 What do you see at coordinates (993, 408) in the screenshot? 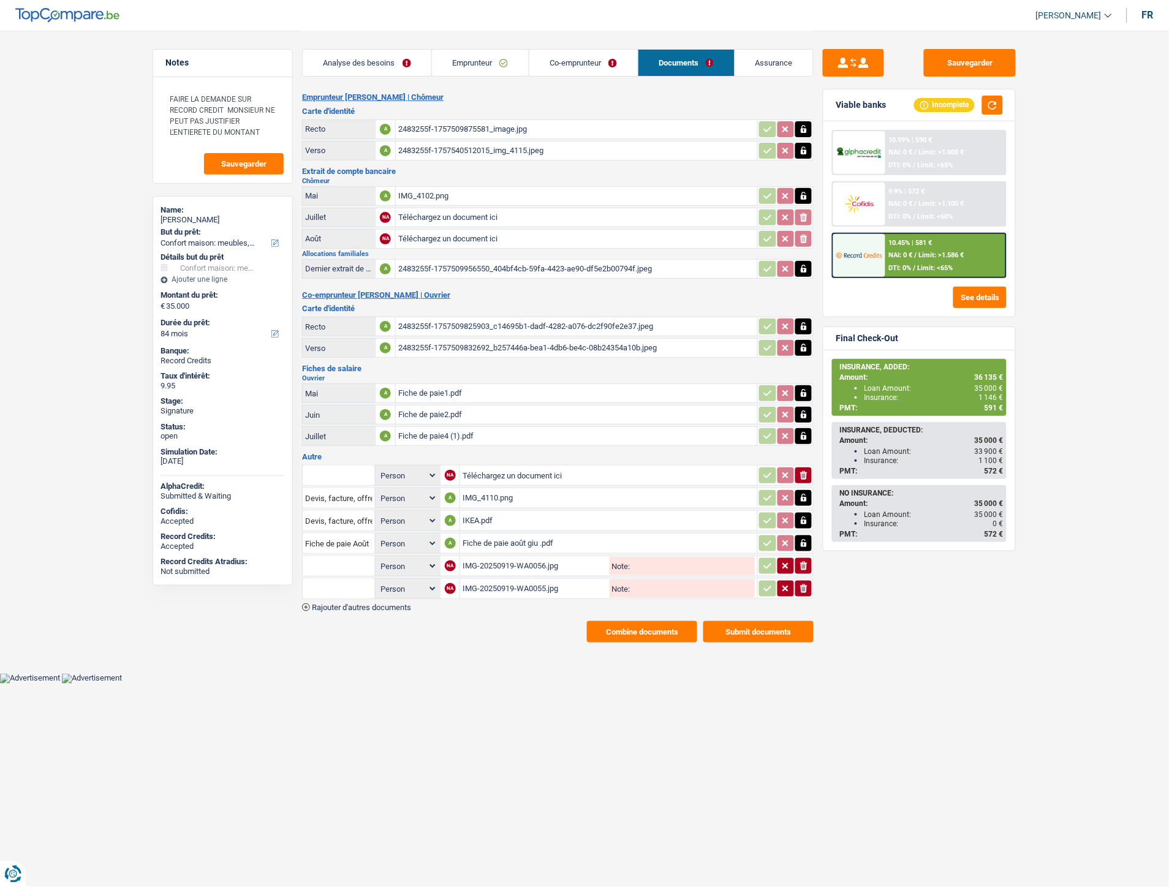
I see `span: 591 €` at bounding box center [993, 408].